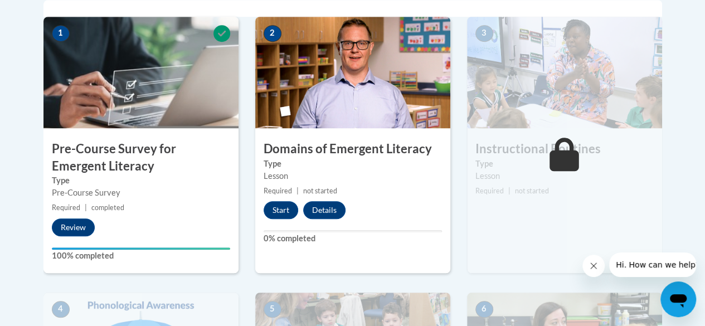 This screenshot has width=705, height=326. What do you see at coordinates (353, 149) in the screenshot?
I see `h3: Domains of Emergent Literacy` at bounding box center [353, 149].